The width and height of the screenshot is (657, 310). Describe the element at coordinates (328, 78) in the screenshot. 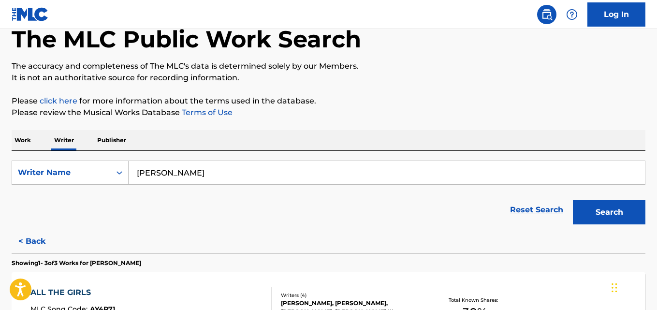

I see `p: It is not an authoritative source for recording information.` at that location.